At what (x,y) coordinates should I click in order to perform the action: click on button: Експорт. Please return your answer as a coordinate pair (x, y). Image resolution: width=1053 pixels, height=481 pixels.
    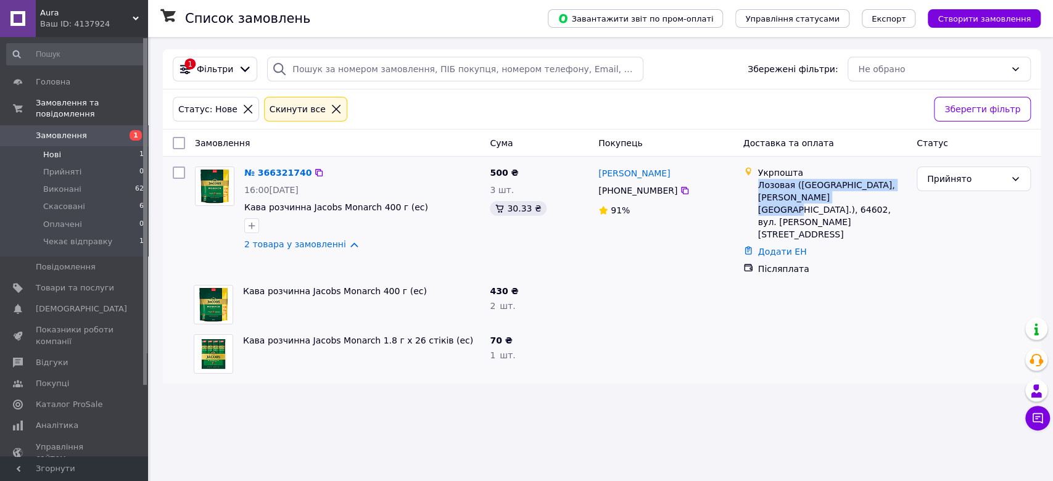
    Looking at the image, I should click on (889, 19).